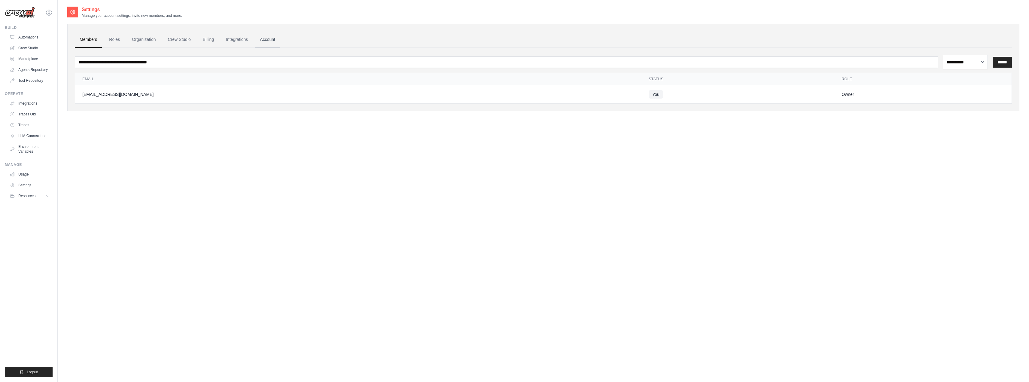  I want to click on a: Organization, so click(144, 40).